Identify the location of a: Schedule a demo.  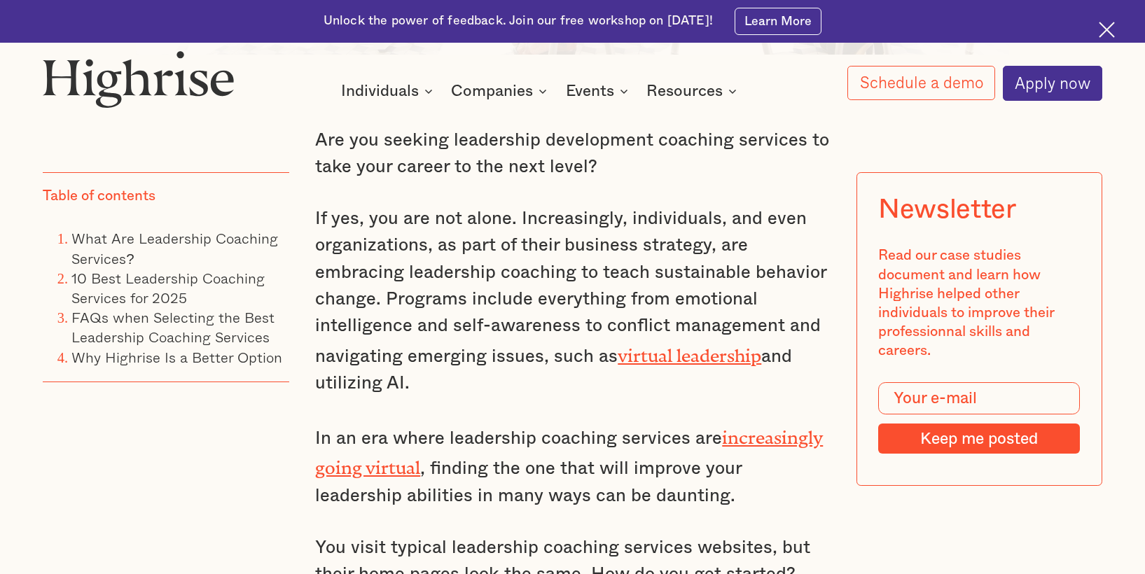
(921, 83).